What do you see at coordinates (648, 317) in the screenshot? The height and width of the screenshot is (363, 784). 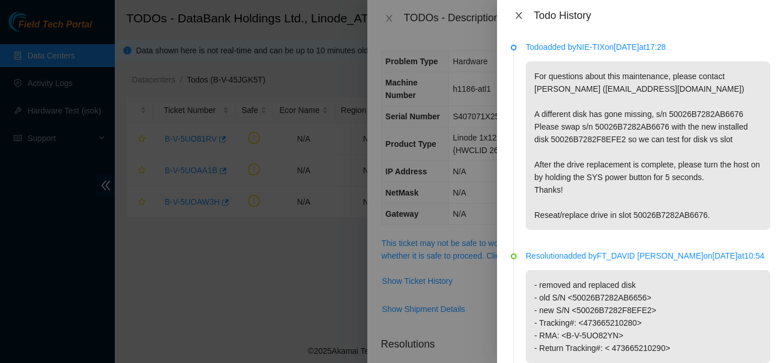 I see `p: - removed and replaced disk - old S/N <50026B7282AB6656> - new S/N <50026B7282F8EFE2> - Tracking#...` at bounding box center [648, 317].